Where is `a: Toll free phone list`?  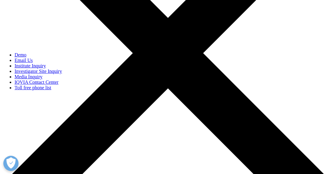
a: Toll free phone list is located at coordinates (33, 87).